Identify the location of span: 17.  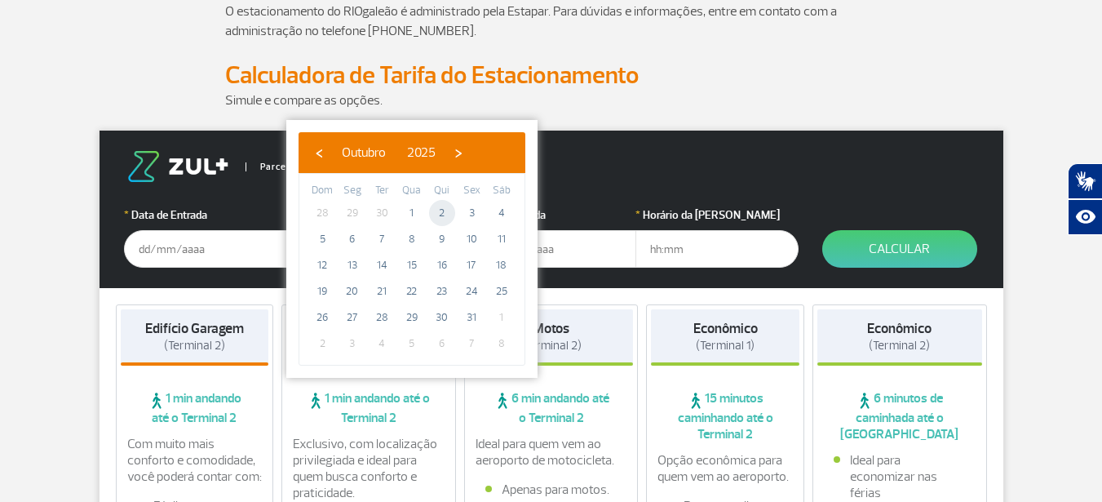
(472, 265).